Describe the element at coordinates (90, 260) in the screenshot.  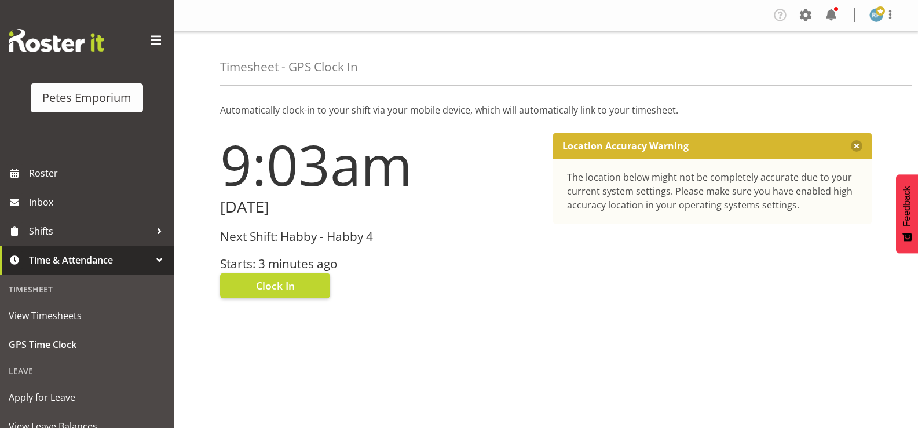
I see `span: Time & Attendance` at that location.